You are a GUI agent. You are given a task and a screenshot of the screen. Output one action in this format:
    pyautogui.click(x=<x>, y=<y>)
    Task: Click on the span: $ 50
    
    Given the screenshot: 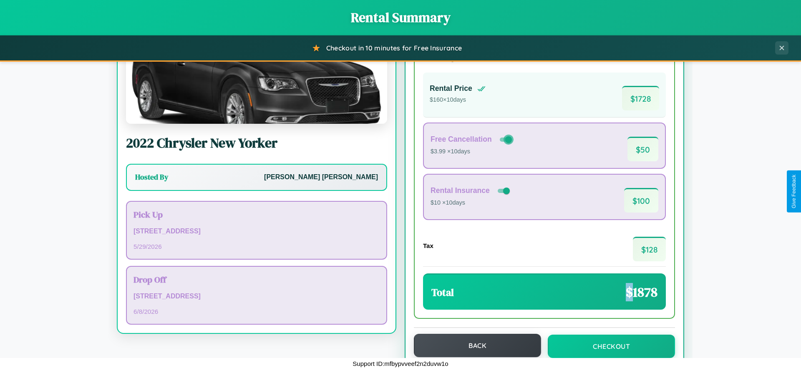 What is the action you would take?
    pyautogui.click(x=643, y=149)
    